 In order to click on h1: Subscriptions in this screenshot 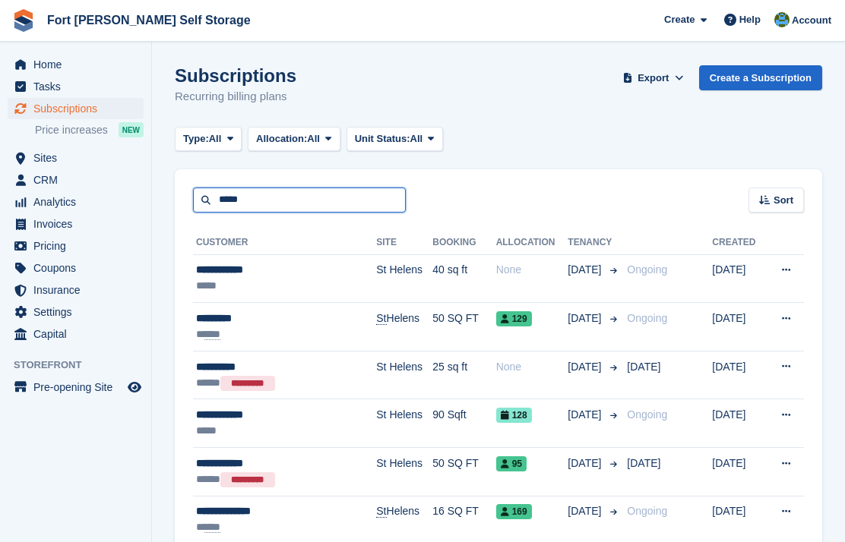, I will do `click(235, 75)`.